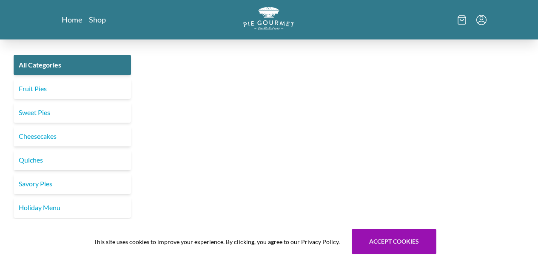  I want to click on a: Cheesecakes, so click(72, 136).